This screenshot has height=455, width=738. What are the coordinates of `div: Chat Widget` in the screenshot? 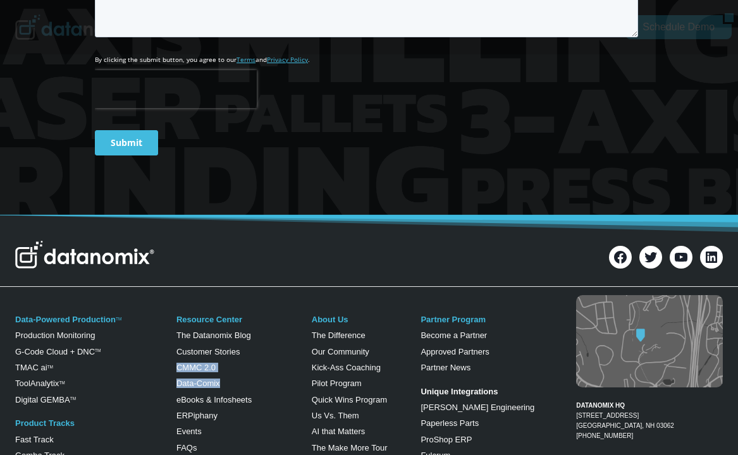 It's located at (707, 425).